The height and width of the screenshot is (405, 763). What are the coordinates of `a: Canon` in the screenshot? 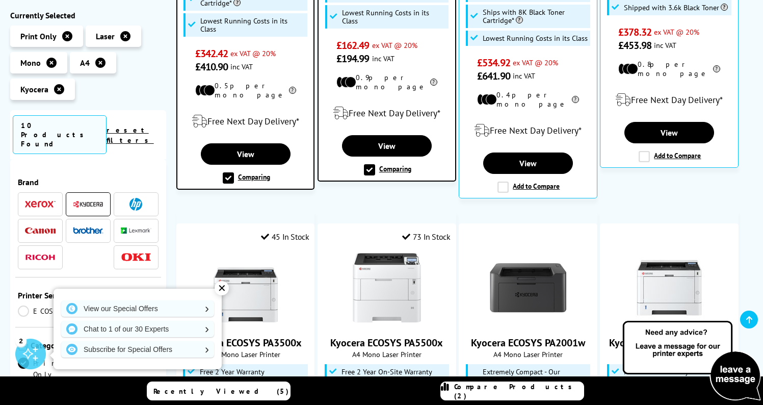 It's located at (40, 231).